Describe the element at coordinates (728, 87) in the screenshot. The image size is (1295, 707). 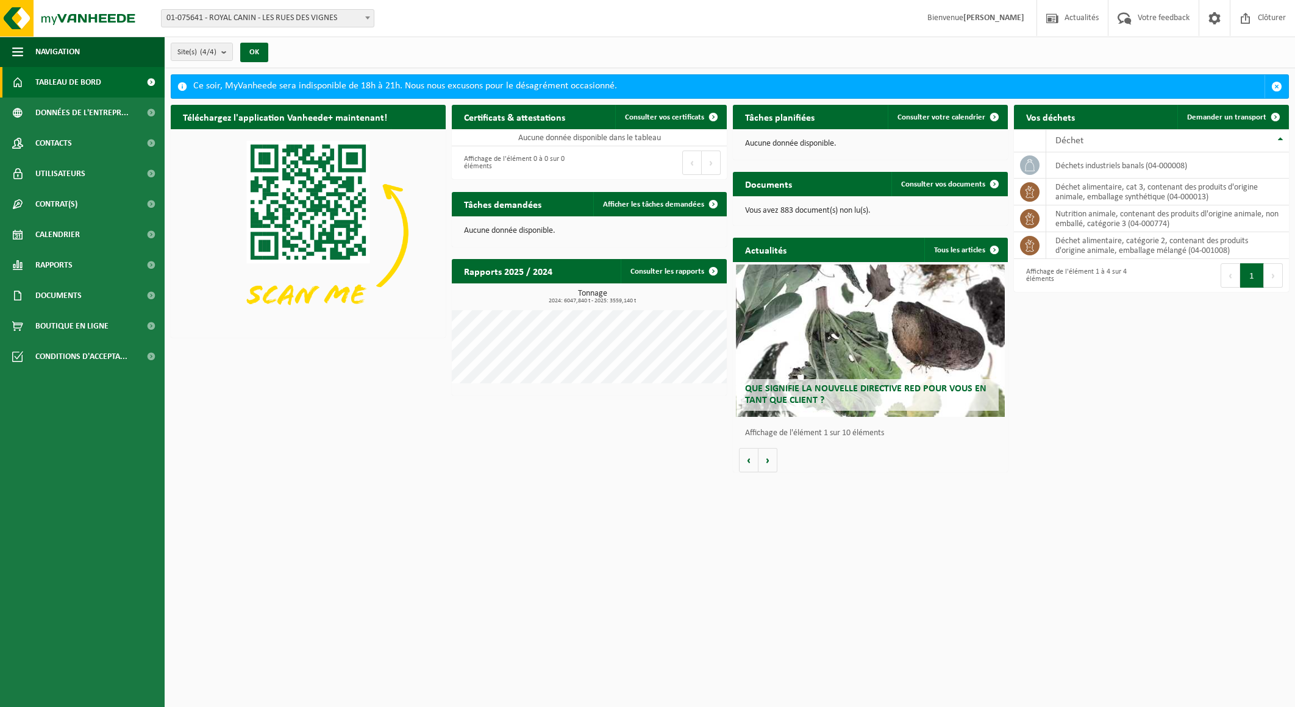
I see `div: Ce soir, MyVanheede sera indisponible de 18h à 21h. Nous nous excusons pour le désagrément occasi...` at that location.